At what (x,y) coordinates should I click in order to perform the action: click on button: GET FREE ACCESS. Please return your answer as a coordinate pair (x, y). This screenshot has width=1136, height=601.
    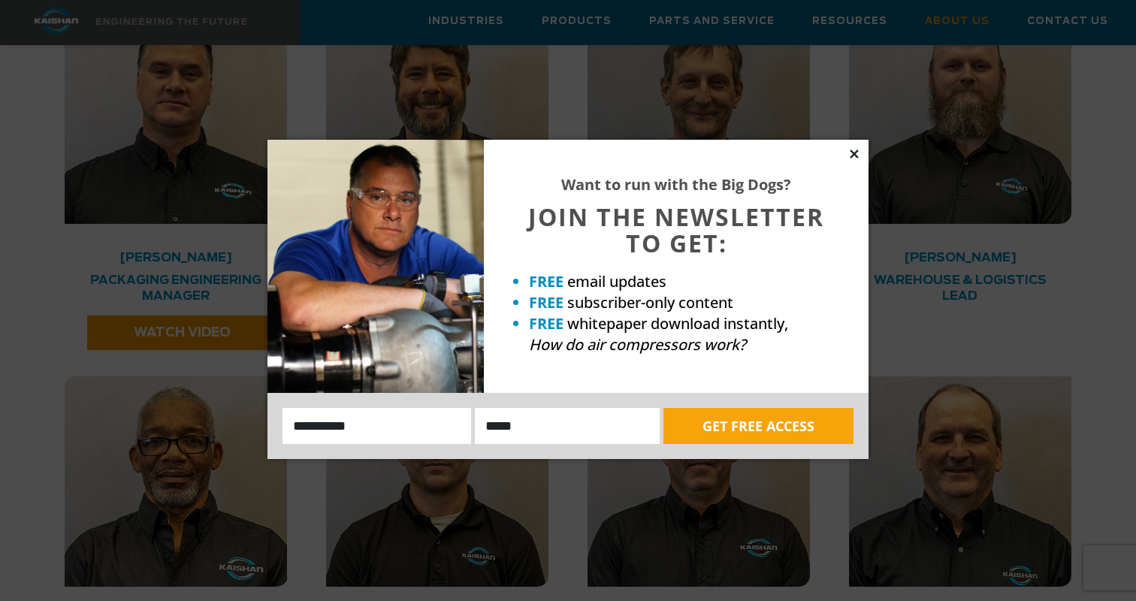
    Looking at the image, I should click on (758, 426).